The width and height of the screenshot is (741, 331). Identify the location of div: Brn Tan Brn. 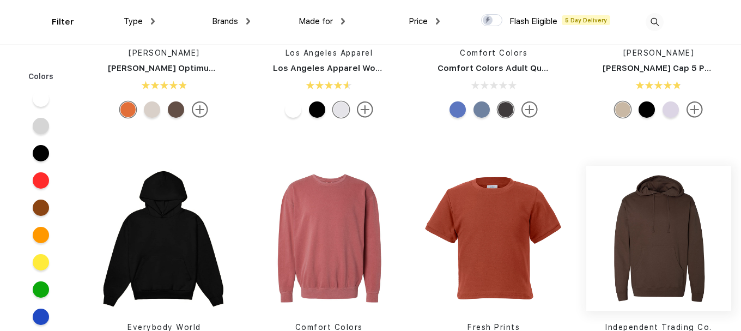
(622, 109).